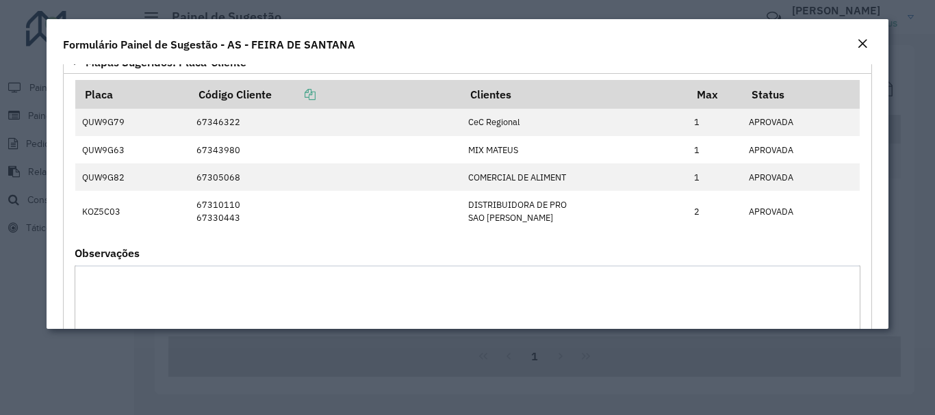  What do you see at coordinates (801, 94) in the screenshot?
I see `th: Status` at bounding box center [801, 94].